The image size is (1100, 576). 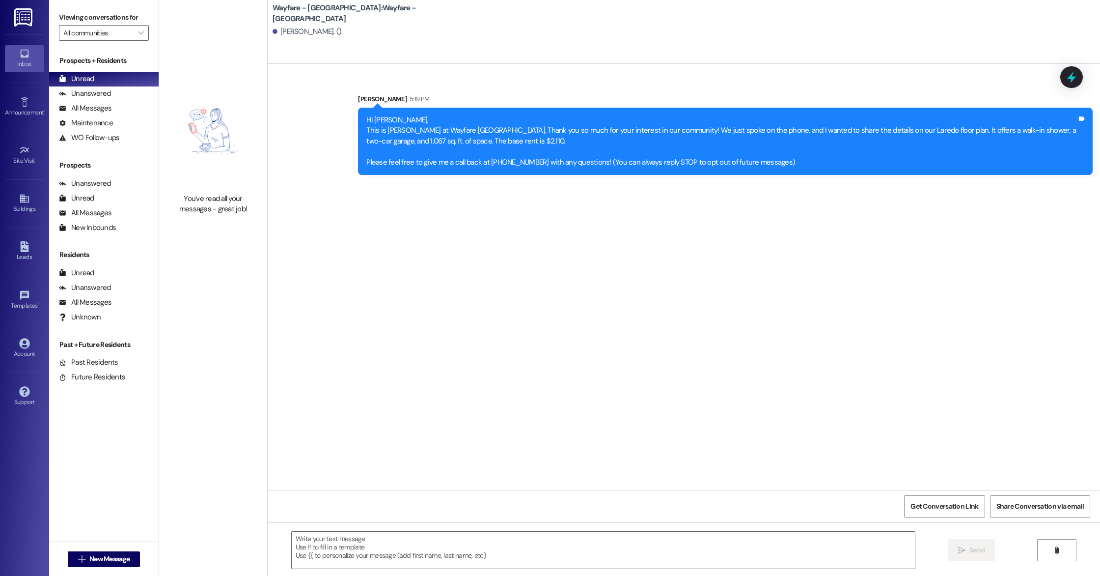 What do you see at coordinates (977, 550) in the screenshot?
I see `span: Send` at bounding box center [977, 550].